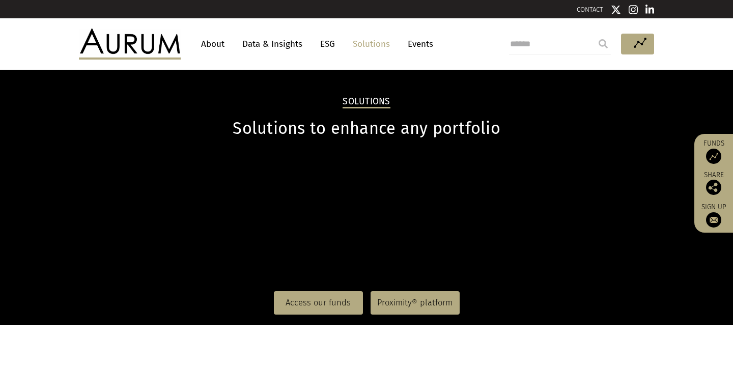  I want to click on a: Funds, so click(713, 151).